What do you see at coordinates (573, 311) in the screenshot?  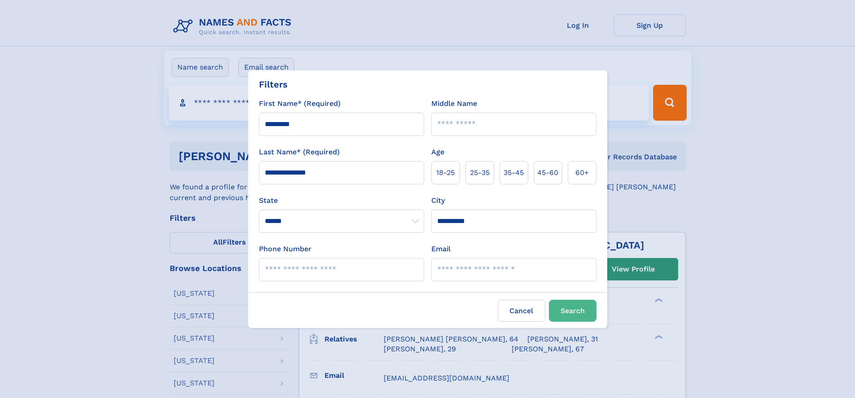 I see `button: Search` at bounding box center [573, 311].